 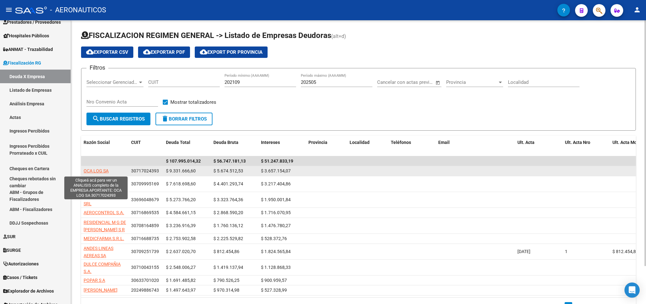 I want to click on span: SUR, so click(x=9, y=237).